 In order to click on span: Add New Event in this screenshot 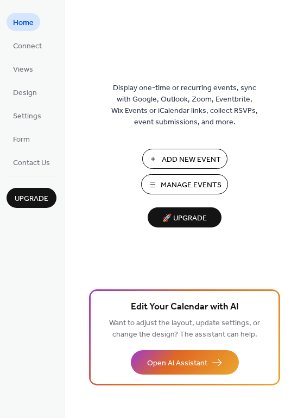, I will do `click(191, 160)`.